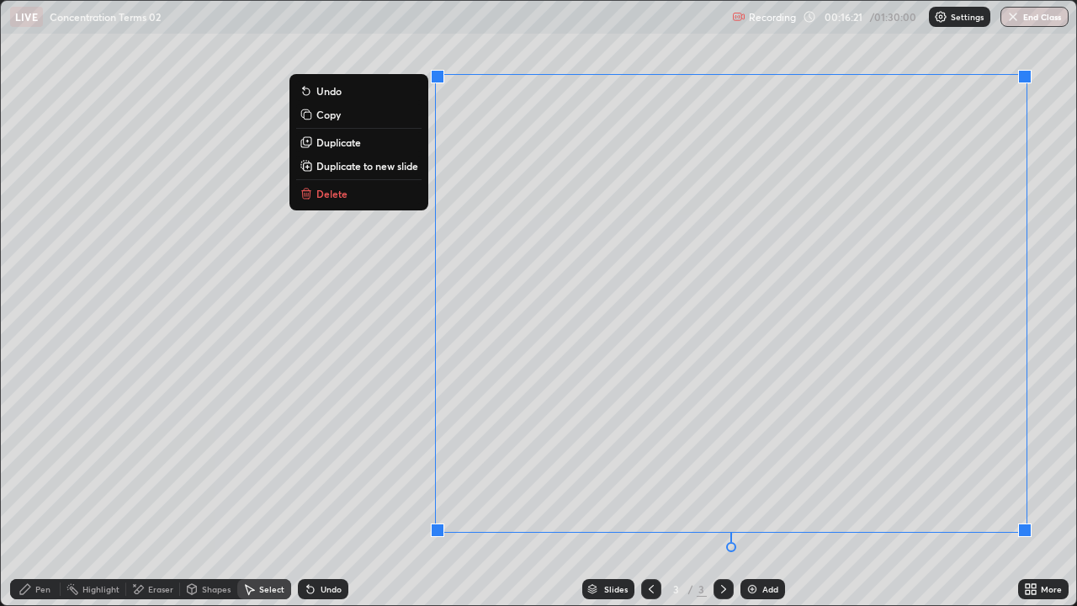  What do you see at coordinates (967, 17) in the screenshot?
I see `p: Settings` at bounding box center [967, 17].